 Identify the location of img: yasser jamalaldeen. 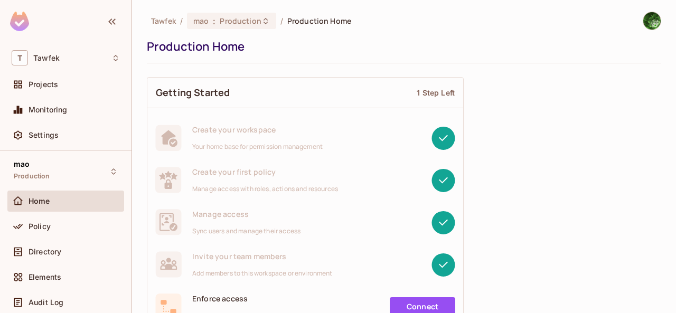
(652, 21).